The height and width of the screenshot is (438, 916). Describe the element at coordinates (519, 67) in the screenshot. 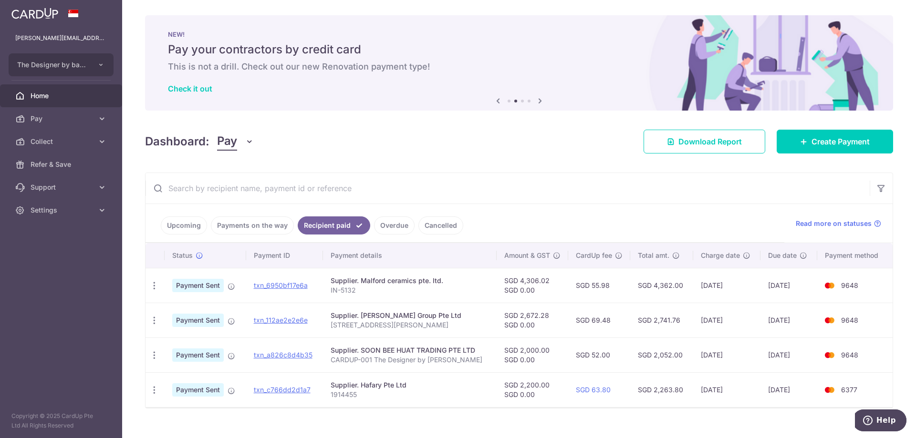

I see `h6: This is not a drill. Check out our new Renovation payment type!` at that location.